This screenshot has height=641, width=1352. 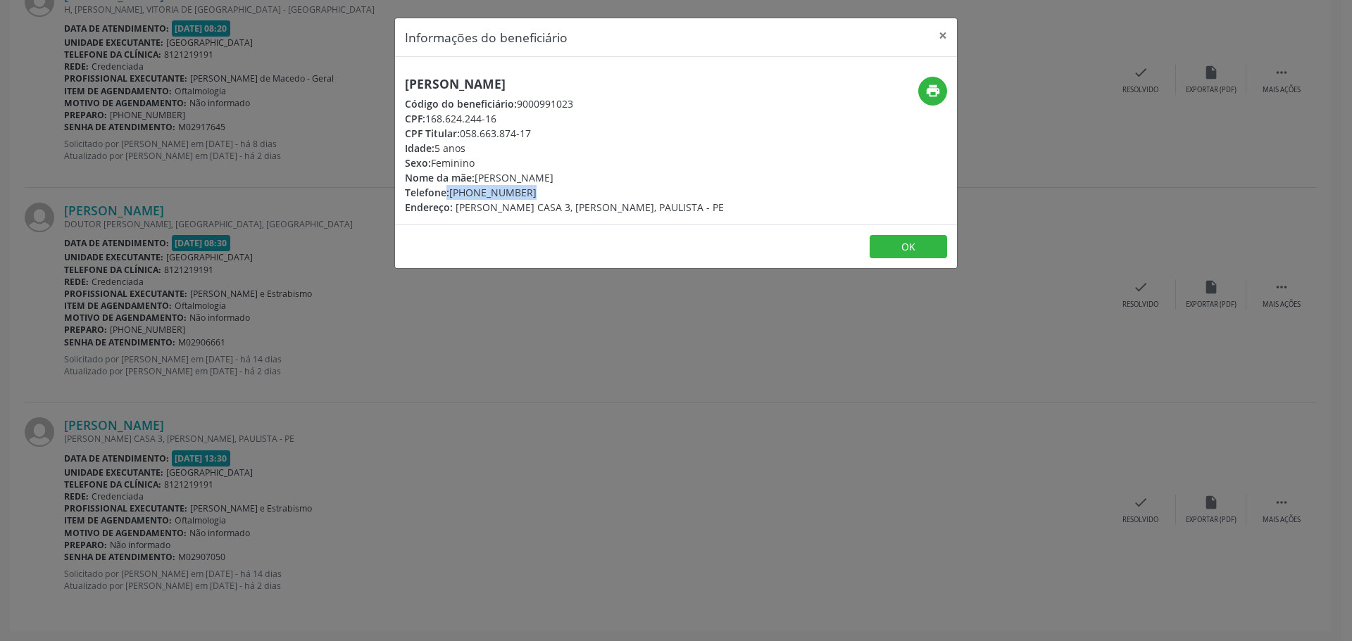 What do you see at coordinates (908, 247) in the screenshot?
I see `button: OK` at bounding box center [908, 247].